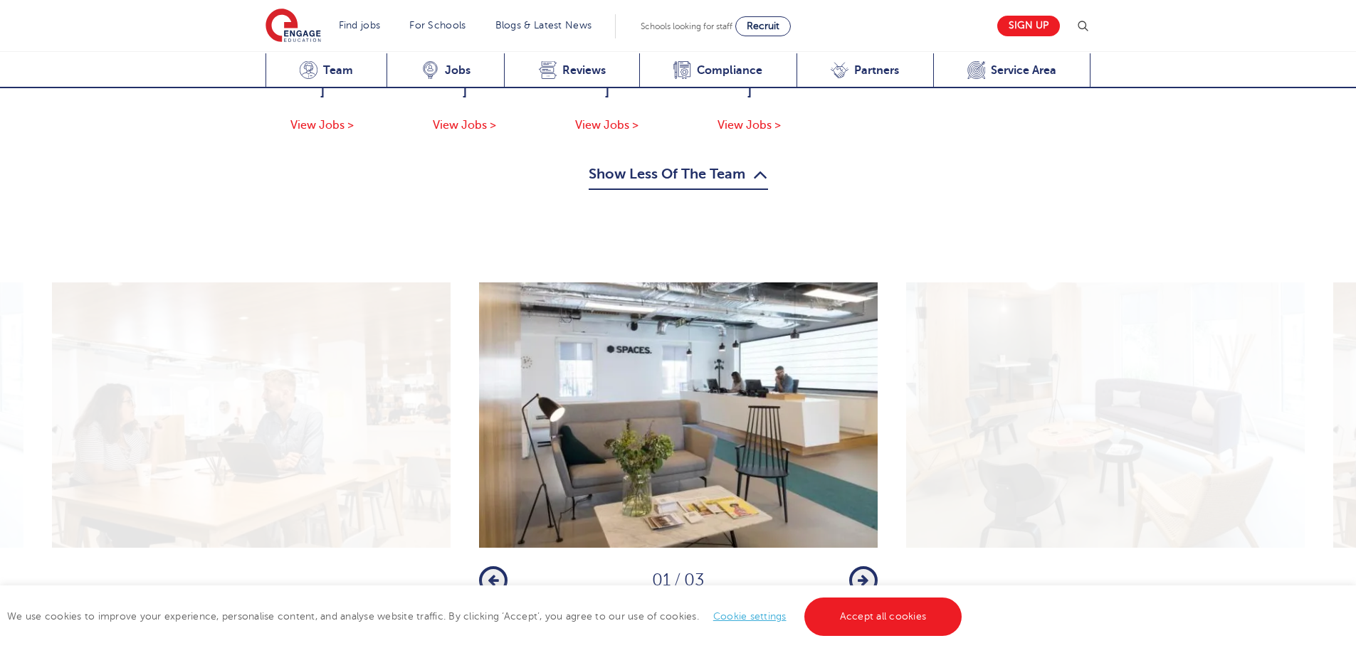  What do you see at coordinates (717, 70) in the screenshot?
I see `a: Compliance` at bounding box center [717, 70].